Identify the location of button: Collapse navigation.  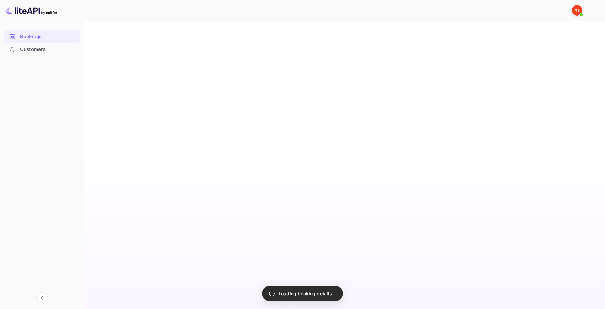
(42, 298).